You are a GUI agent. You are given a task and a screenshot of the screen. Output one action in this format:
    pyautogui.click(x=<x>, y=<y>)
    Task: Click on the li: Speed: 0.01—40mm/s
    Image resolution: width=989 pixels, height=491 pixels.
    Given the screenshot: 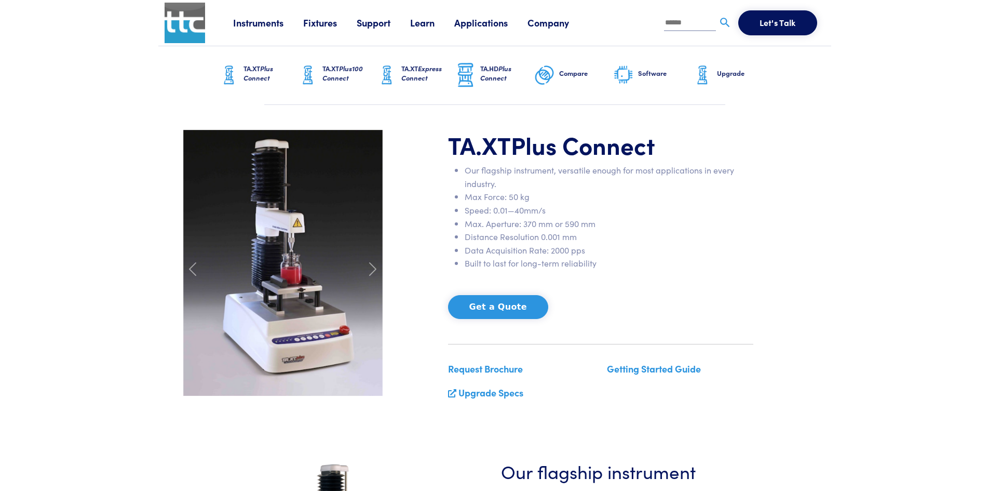 What is the action you would take?
    pyautogui.click(x=609, y=210)
    